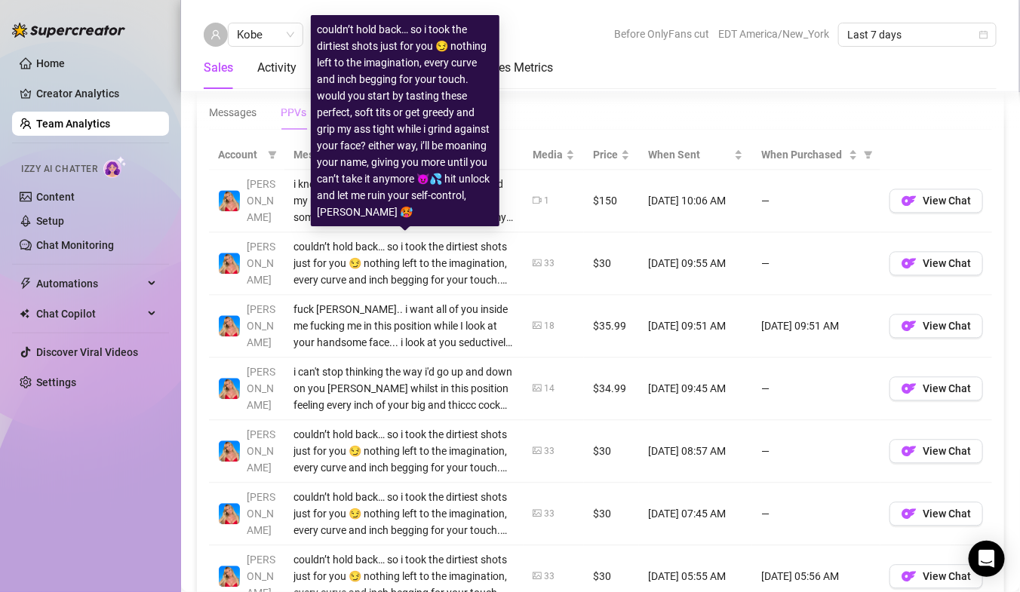  What do you see at coordinates (56, 383) in the screenshot?
I see `a: Settings` at bounding box center [56, 383].